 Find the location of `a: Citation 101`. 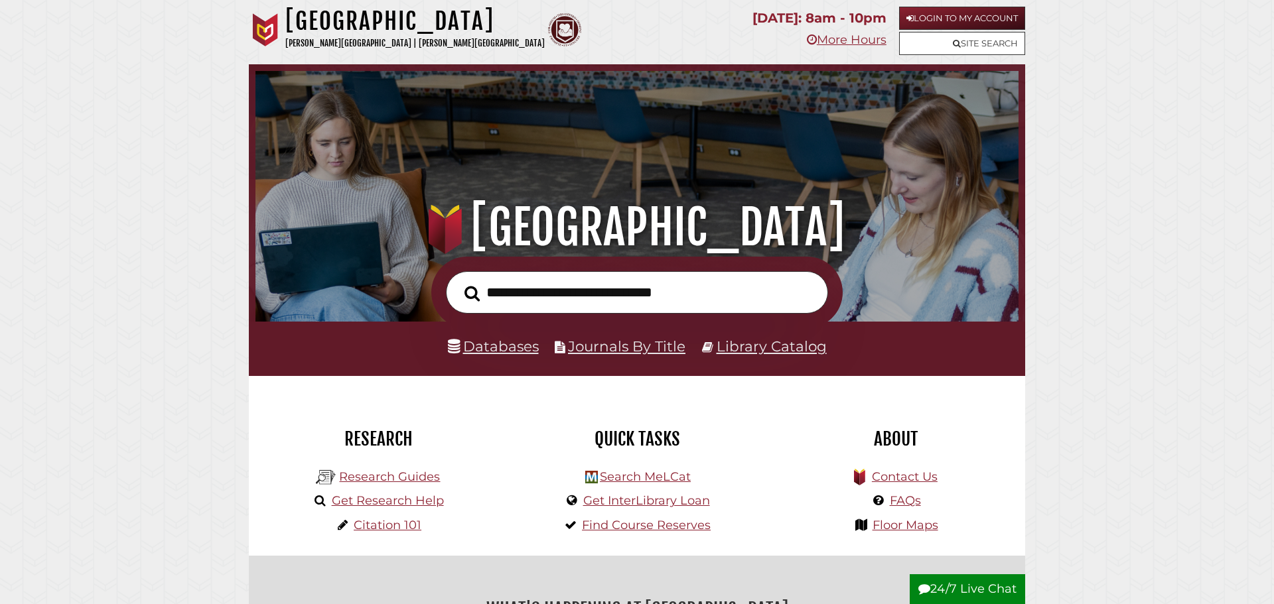

a: Citation 101 is located at coordinates (387, 525).